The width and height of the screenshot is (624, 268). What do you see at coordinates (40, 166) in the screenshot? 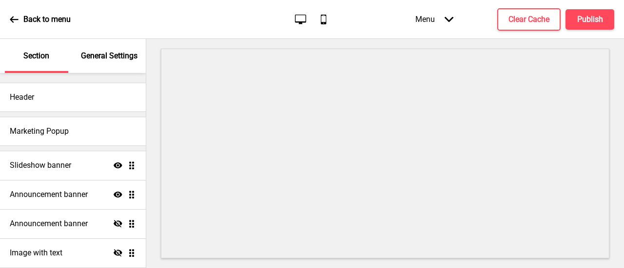
I see `h4: Slideshow banner` at bounding box center [40, 166].